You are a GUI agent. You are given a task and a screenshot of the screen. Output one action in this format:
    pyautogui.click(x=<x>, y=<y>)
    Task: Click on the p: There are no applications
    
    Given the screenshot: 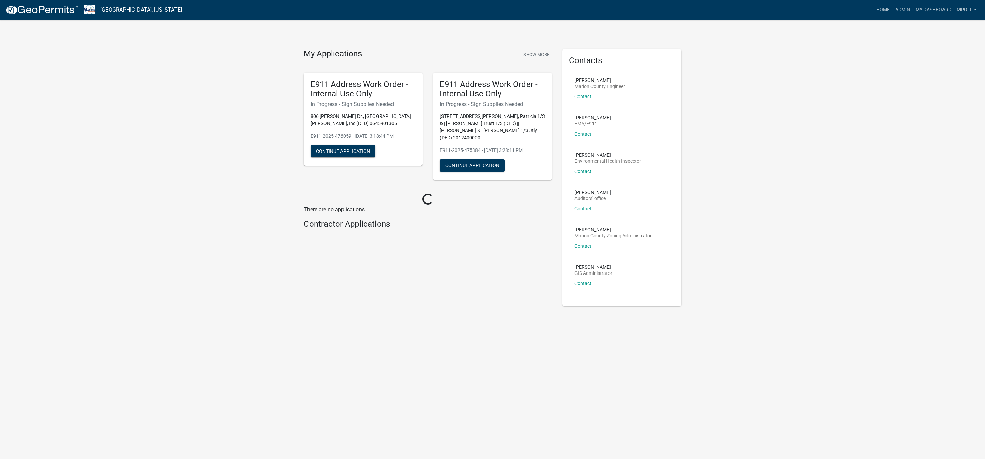 What is the action you would take?
    pyautogui.click(x=428, y=210)
    